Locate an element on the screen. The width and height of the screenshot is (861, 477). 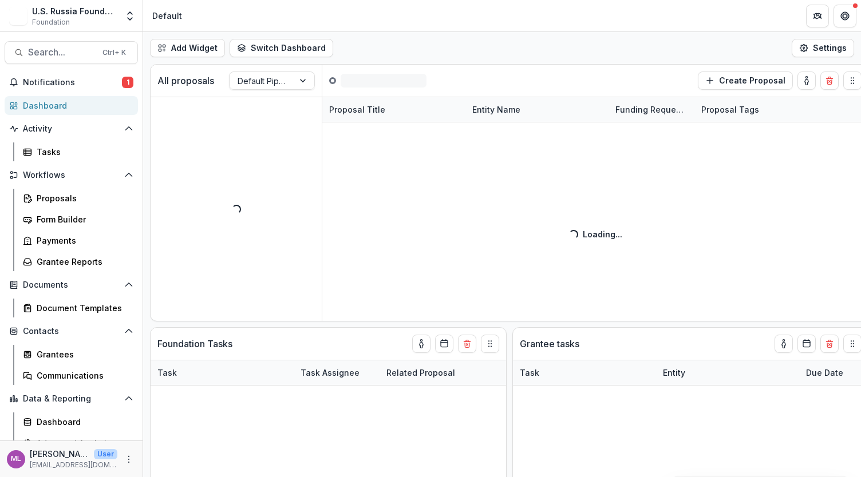
a: Tasks is located at coordinates (78, 152).